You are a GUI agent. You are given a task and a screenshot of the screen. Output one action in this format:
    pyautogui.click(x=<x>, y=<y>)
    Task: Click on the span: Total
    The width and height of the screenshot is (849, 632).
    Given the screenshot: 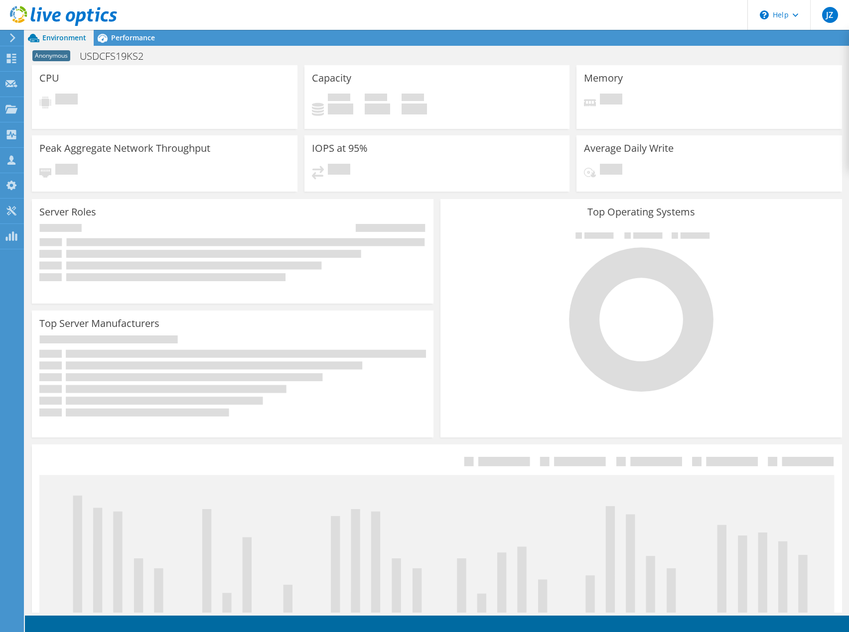 What is the action you would take?
    pyautogui.click(x=412, y=99)
    